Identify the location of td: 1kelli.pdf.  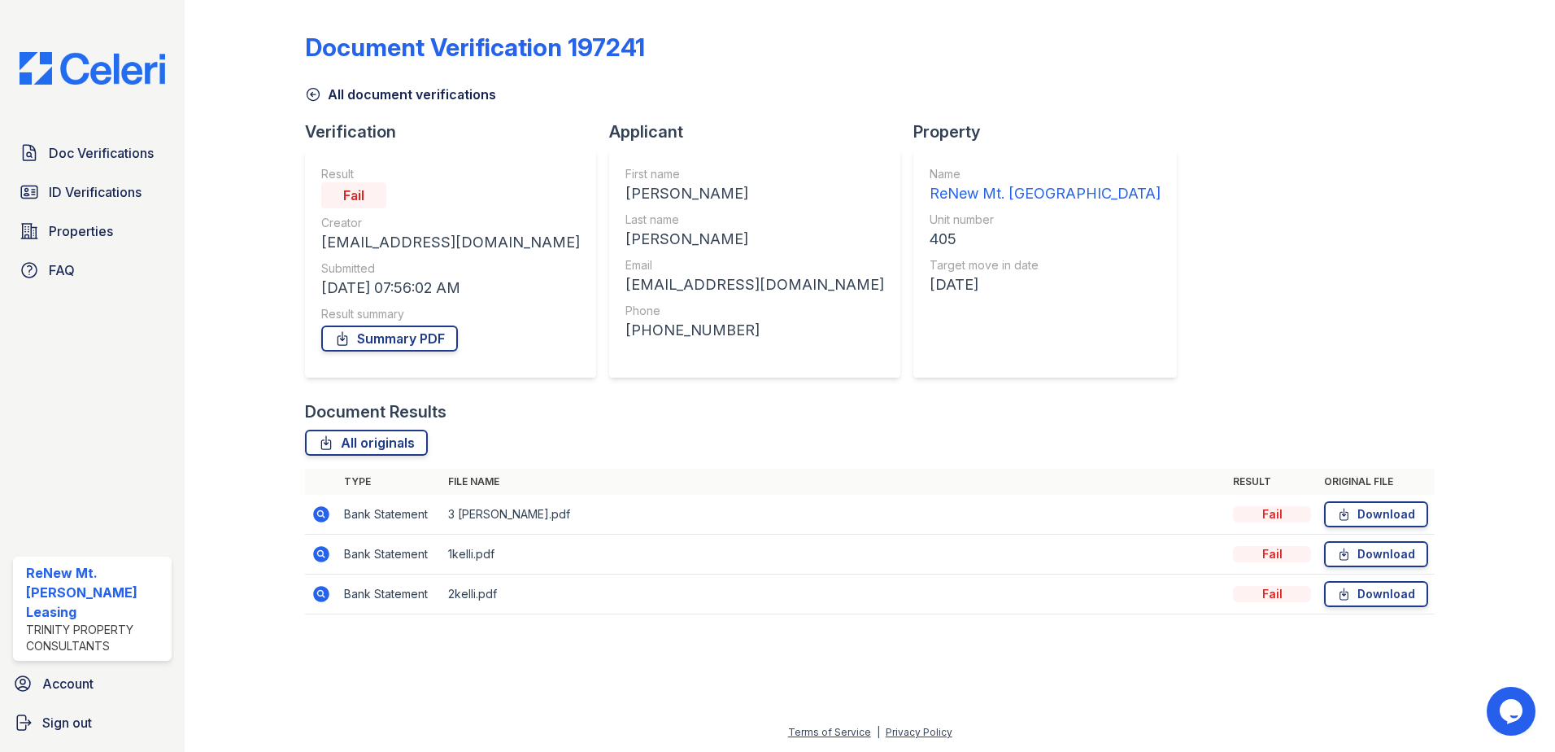
(834, 554).